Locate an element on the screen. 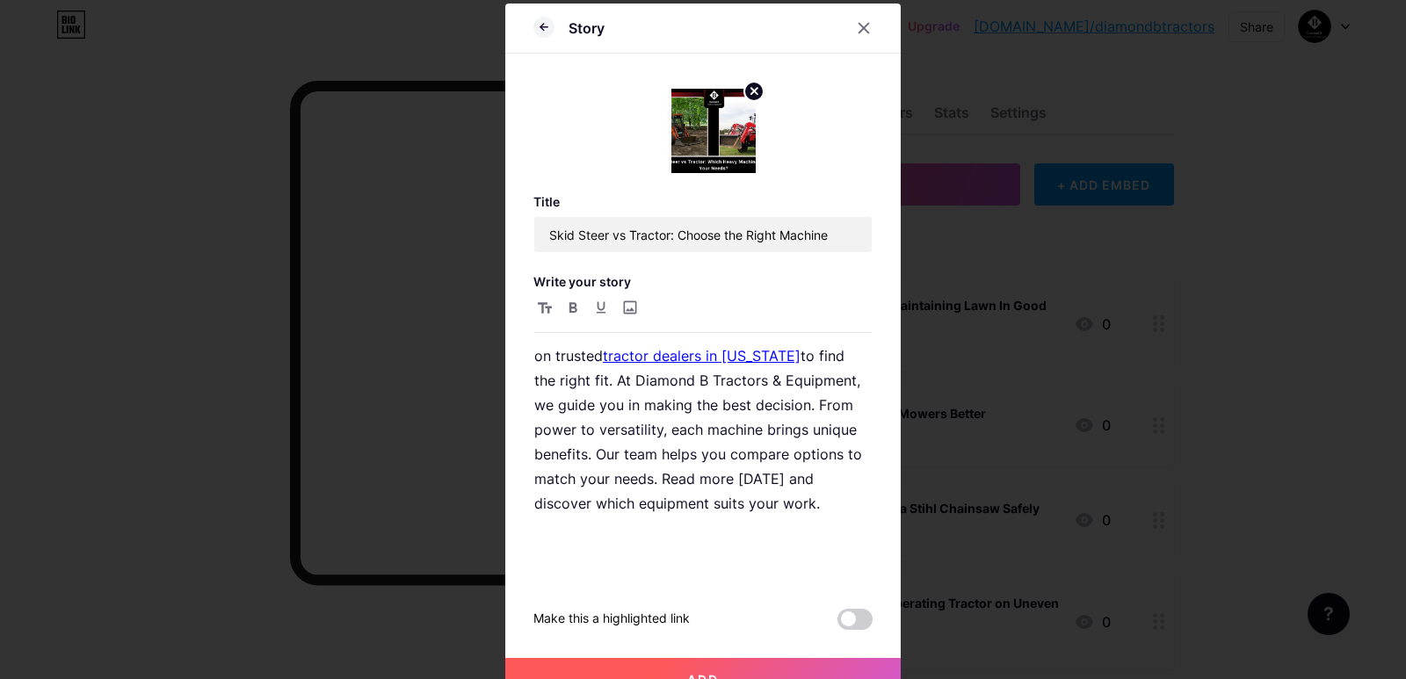  p: Choosing between a skid steer and a tractor depends on the type of work you do. Many rely on trus... is located at coordinates (703, 405).